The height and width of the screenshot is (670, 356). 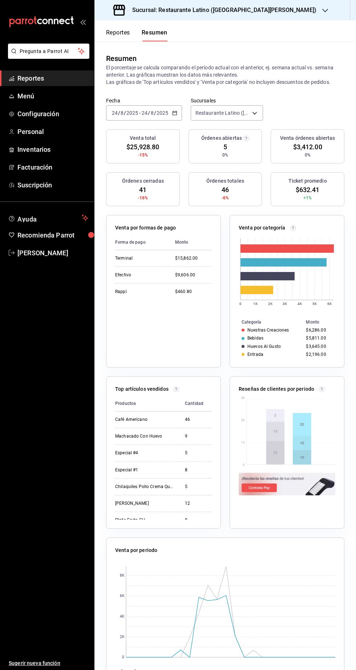 I want to click on p: Top artículos vendidos, so click(x=142, y=389).